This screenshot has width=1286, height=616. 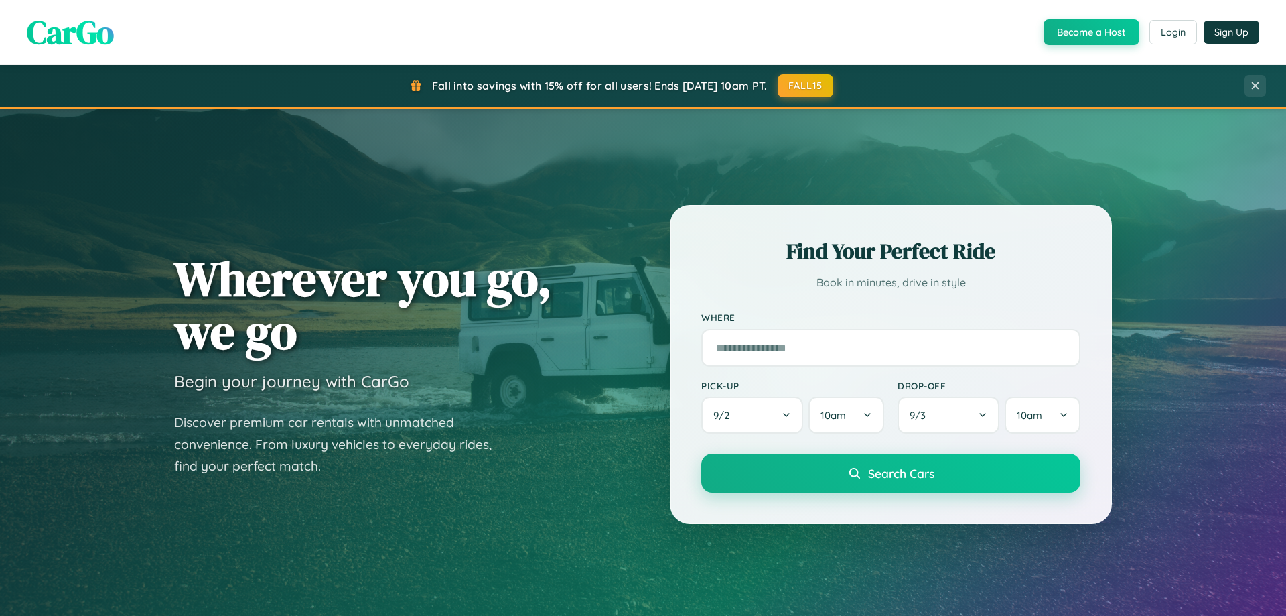 I want to click on span: CarGo, so click(x=70, y=32).